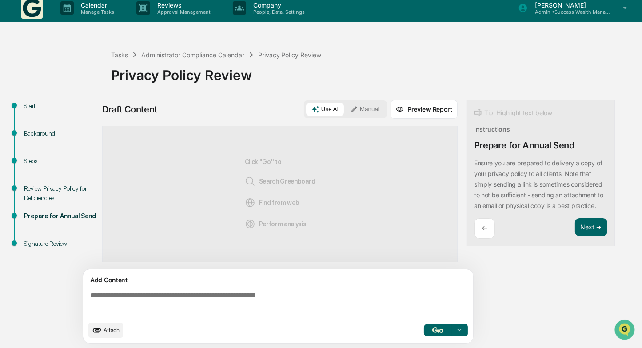 The height and width of the screenshot is (348, 642). What do you see at coordinates (60, 106) in the screenshot?
I see `div: Start` at bounding box center [60, 106].